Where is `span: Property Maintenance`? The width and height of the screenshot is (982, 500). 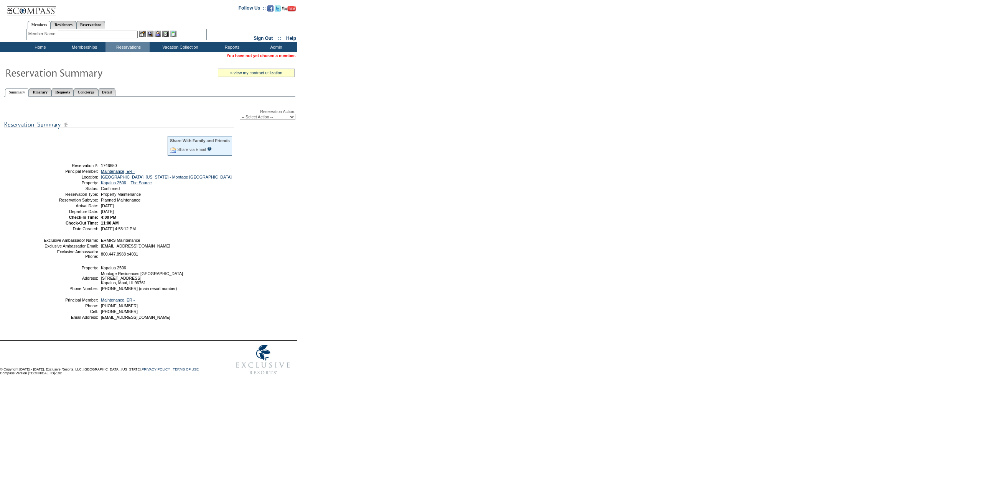 span: Property Maintenance is located at coordinates (121, 194).